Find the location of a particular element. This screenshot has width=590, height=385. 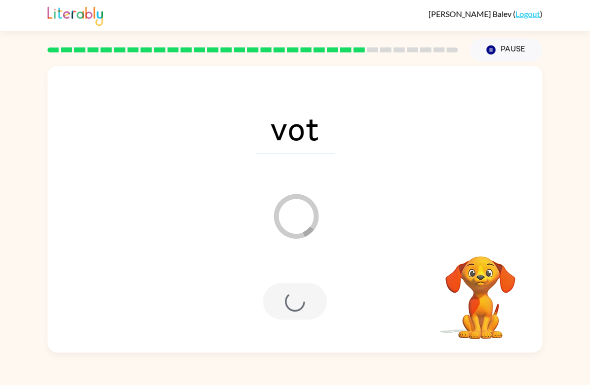

img: Literably is located at coordinates (75, 15).